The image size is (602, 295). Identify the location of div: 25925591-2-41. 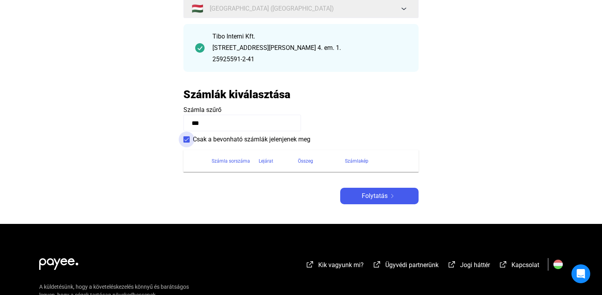
(310, 59).